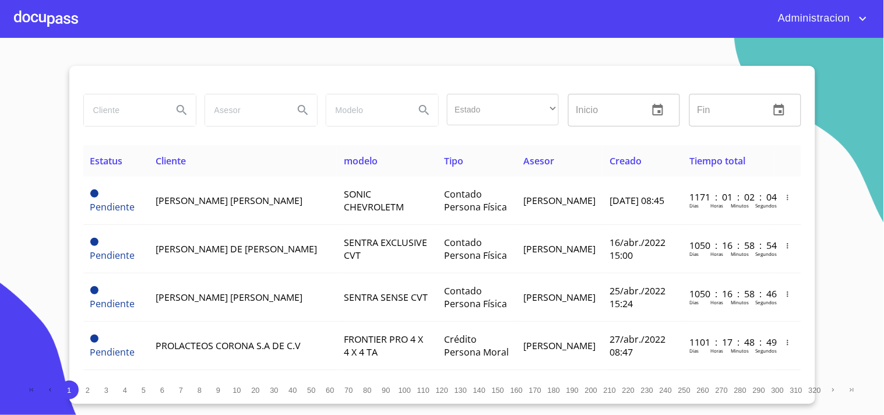  Describe the element at coordinates (573, 390) in the screenshot. I see `button: 190` at that location.